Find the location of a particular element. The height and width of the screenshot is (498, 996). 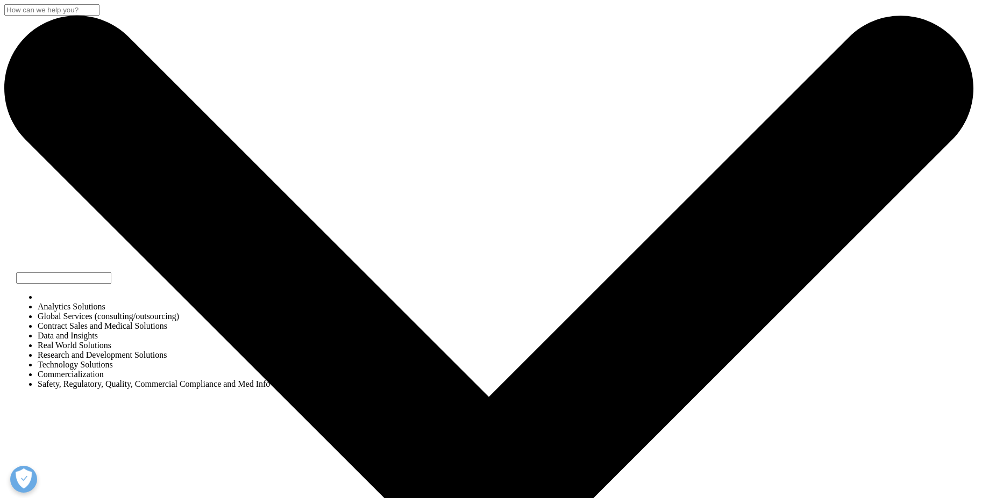

li: Commercialization is located at coordinates (154, 375).